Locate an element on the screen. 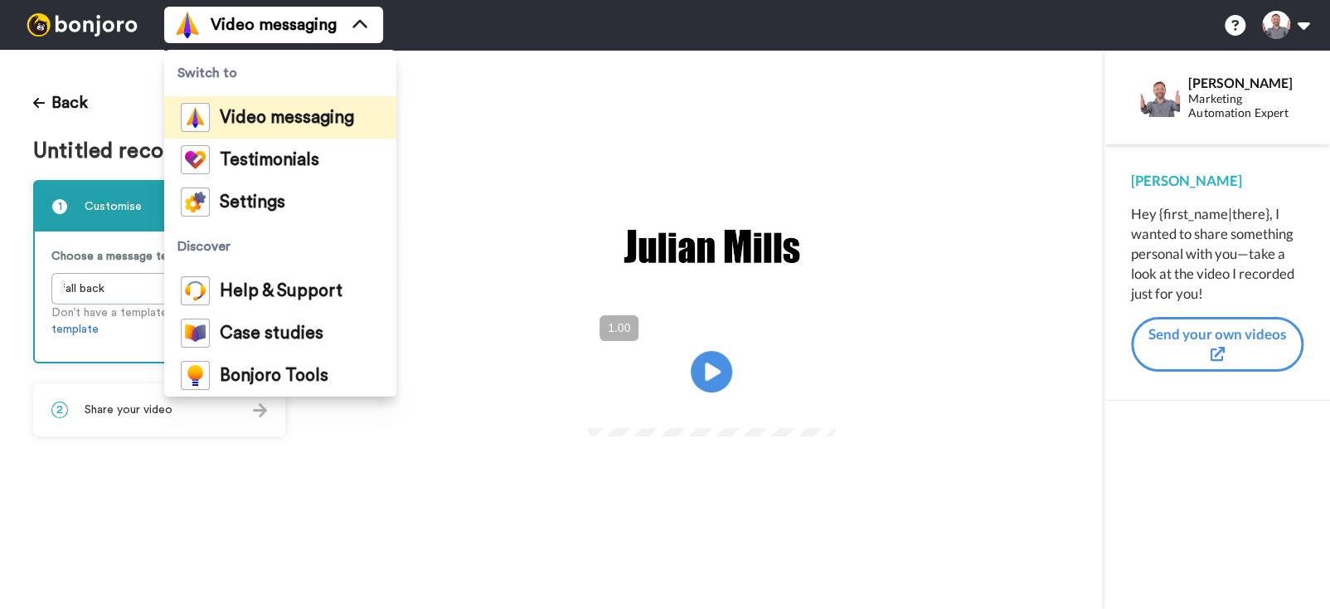 The height and width of the screenshot is (609, 1330). img: case-study-colored.svg is located at coordinates (195, 333).